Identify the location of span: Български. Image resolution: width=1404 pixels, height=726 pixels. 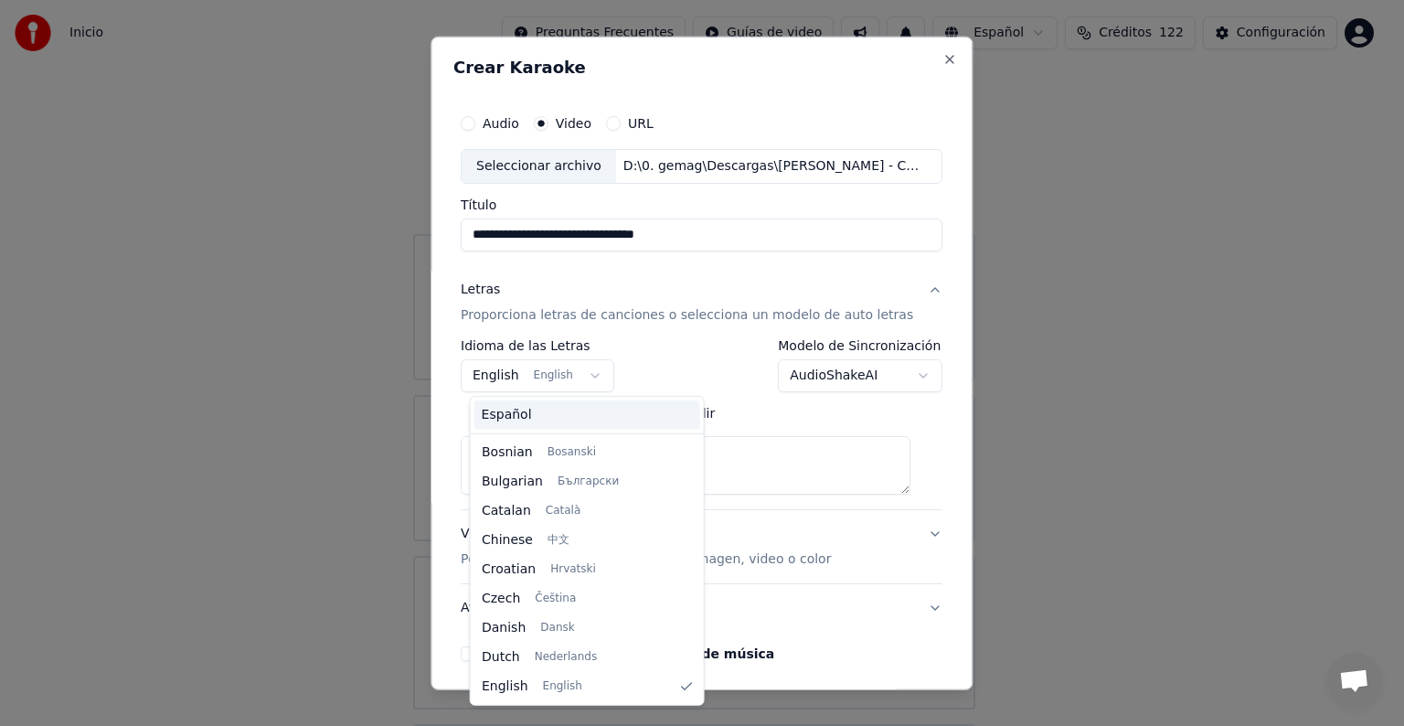
(588, 482).